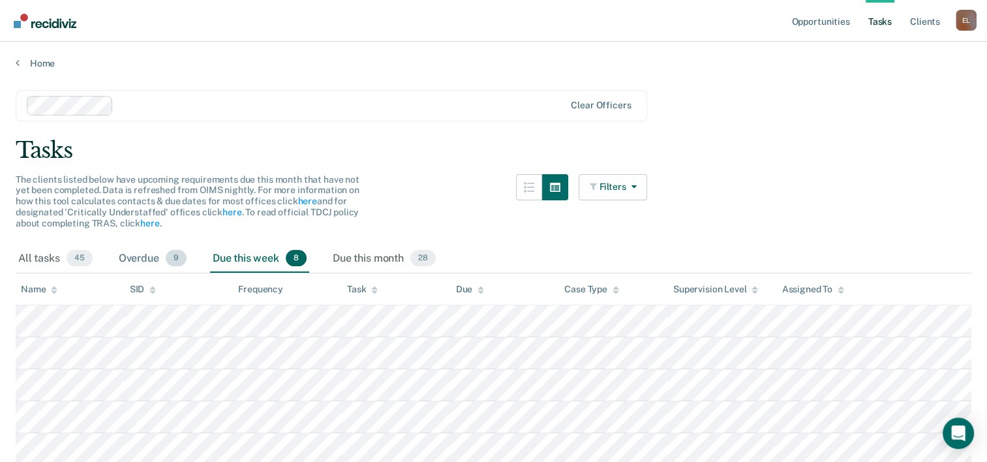 Image resolution: width=987 pixels, height=462 pixels. I want to click on span: 28, so click(423, 258).